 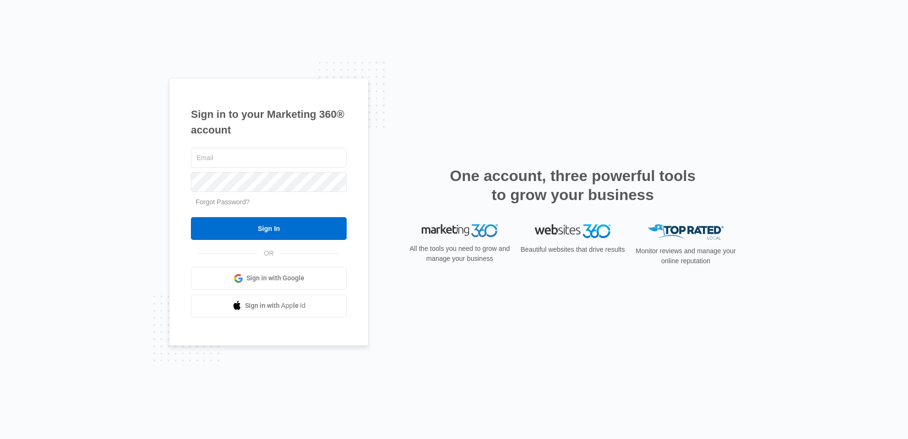 I want to click on span: Sign in with Google, so click(x=275, y=278).